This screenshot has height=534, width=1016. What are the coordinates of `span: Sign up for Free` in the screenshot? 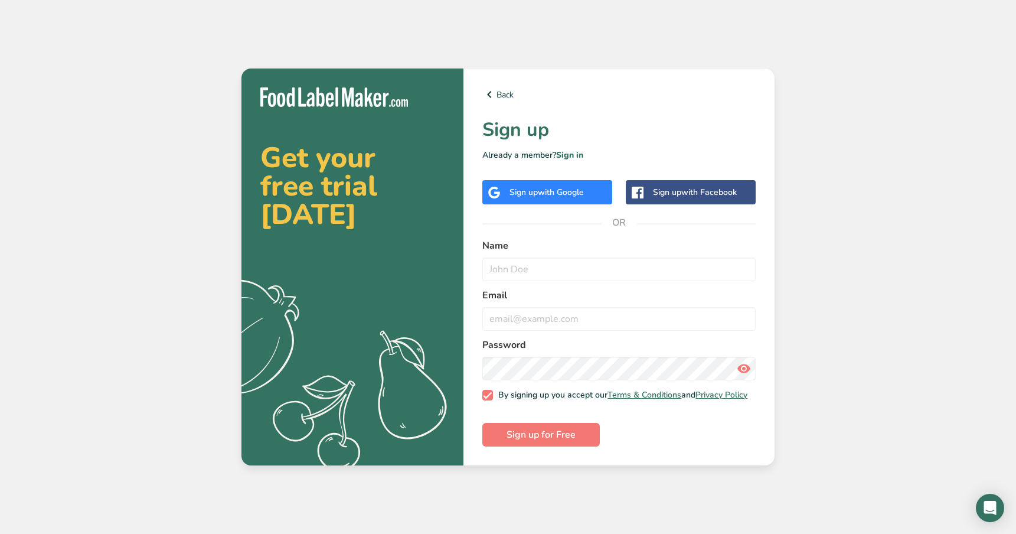 It's located at (541, 435).